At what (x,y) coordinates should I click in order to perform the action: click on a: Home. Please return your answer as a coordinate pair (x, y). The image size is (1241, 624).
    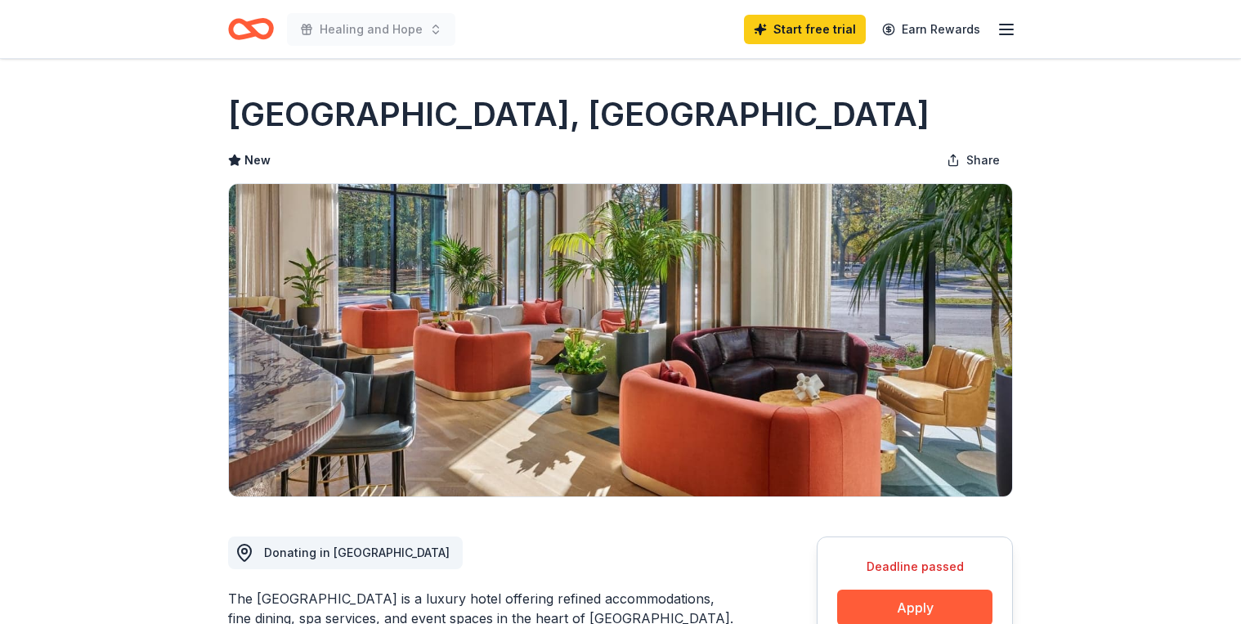
    Looking at the image, I should click on (251, 29).